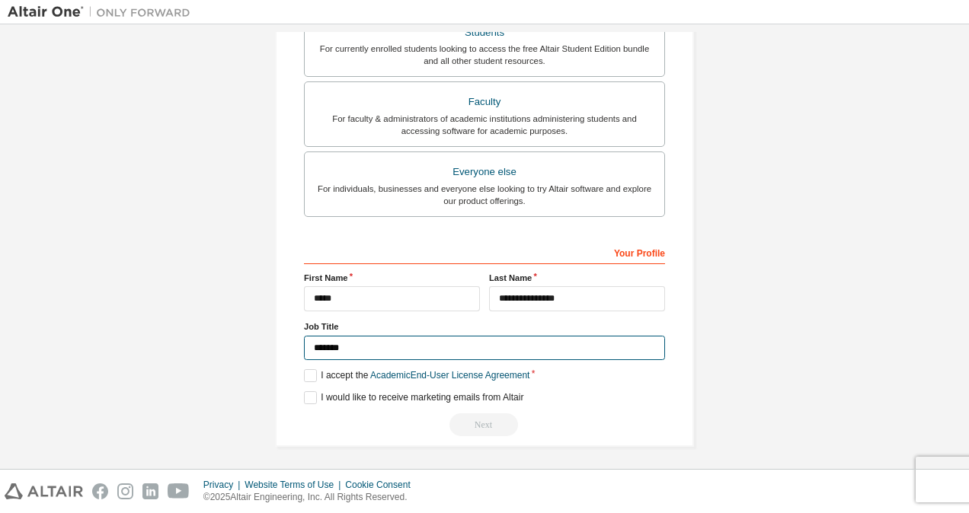 The height and width of the screenshot is (513, 969). I want to click on div: For individuals, businesses and everyone else looking to try Altair software and explore our prod..., so click(484, 195).